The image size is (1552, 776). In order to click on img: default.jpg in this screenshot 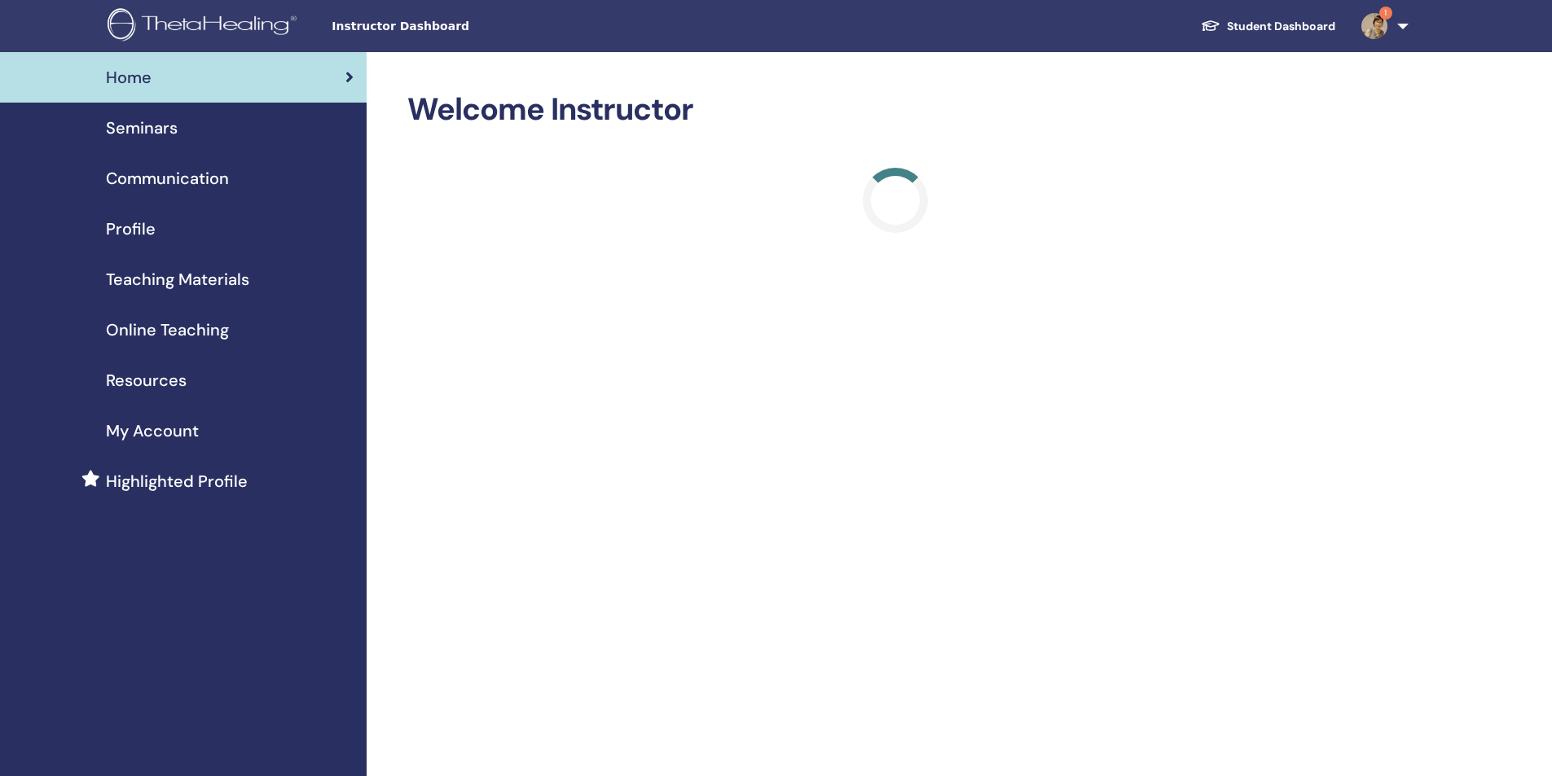, I will do `click(1374, 26)`.